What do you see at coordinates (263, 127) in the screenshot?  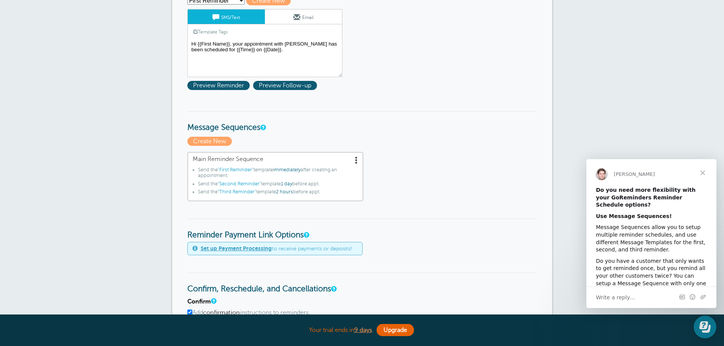 I see `a: Message Sequences allow you to setup multiple reminder schedules that can use different Message T...` at bounding box center [263, 127].